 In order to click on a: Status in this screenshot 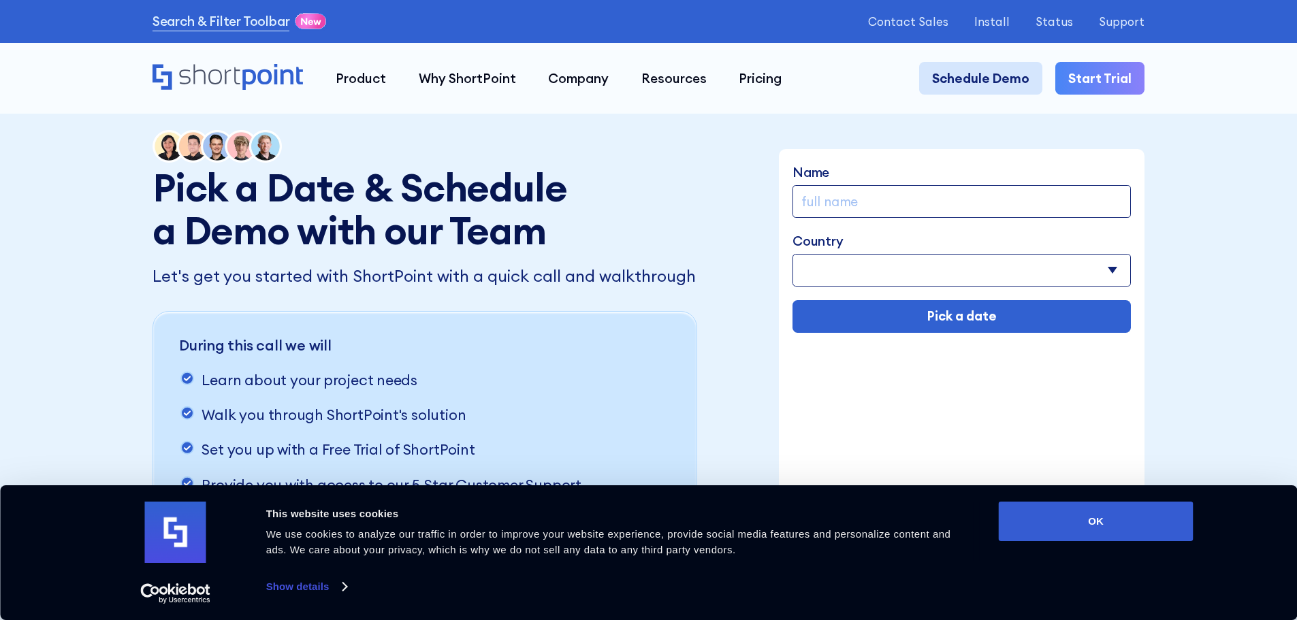, I will do `click(1054, 21)`.